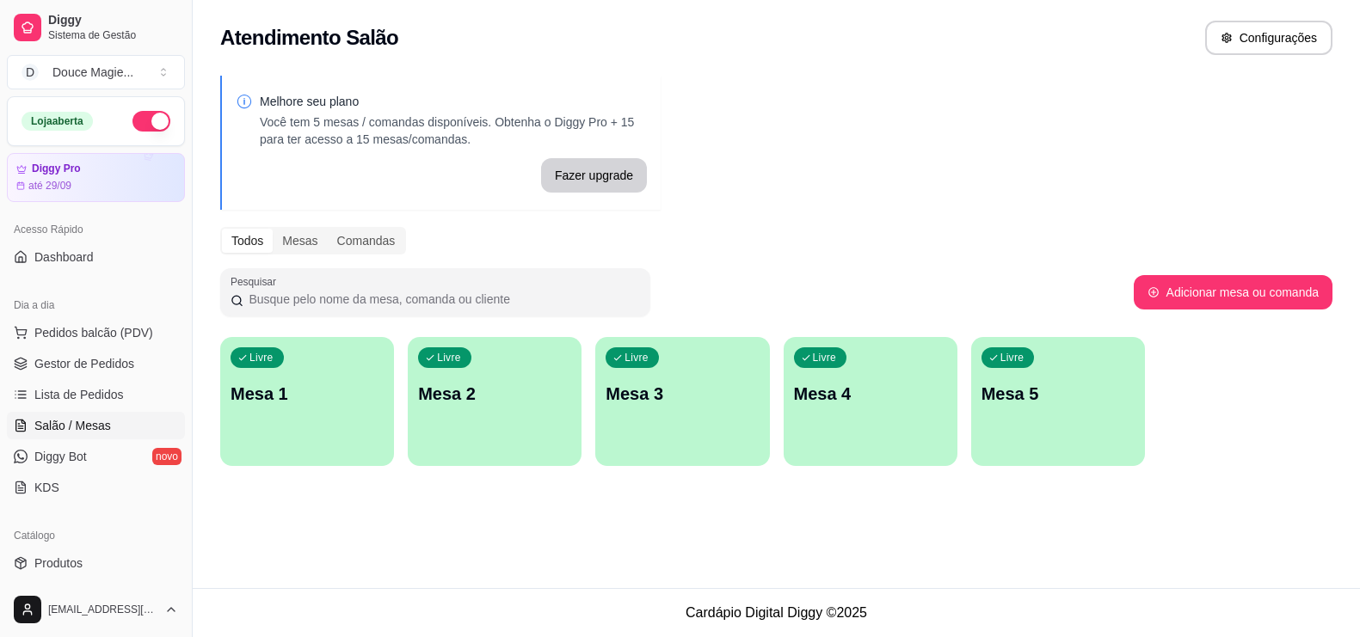 The width and height of the screenshot is (1360, 637). I want to click on button: LivreMesa 3, so click(682, 402).